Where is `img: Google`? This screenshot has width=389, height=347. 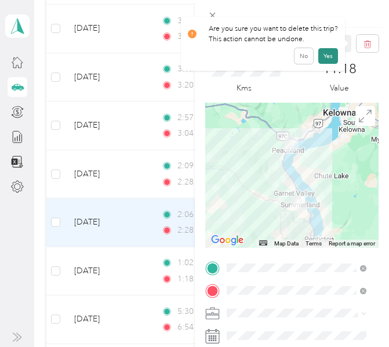
img: Google is located at coordinates (227, 240).